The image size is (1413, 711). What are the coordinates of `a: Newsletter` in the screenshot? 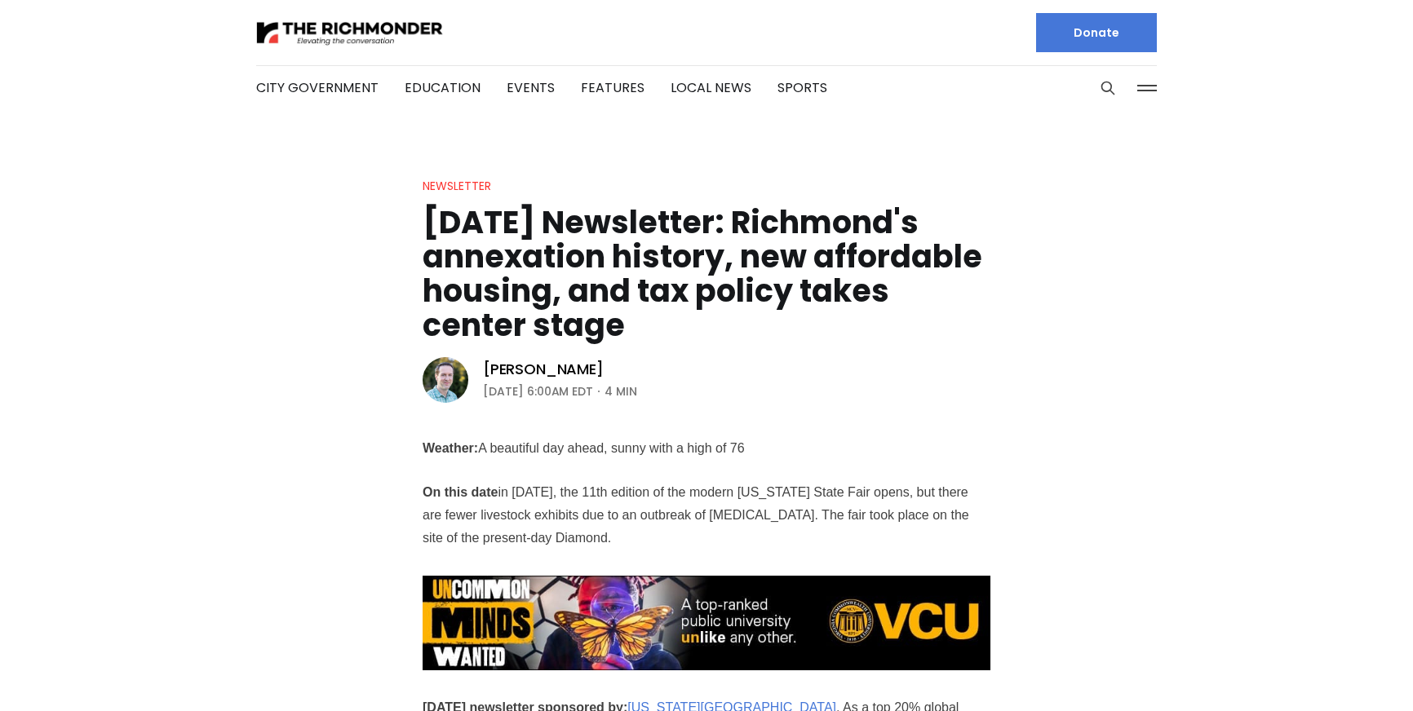 It's located at (457, 186).